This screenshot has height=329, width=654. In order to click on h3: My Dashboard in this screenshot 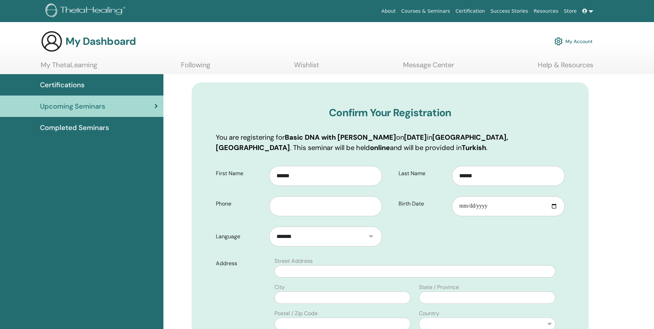, I will do `click(101, 41)`.